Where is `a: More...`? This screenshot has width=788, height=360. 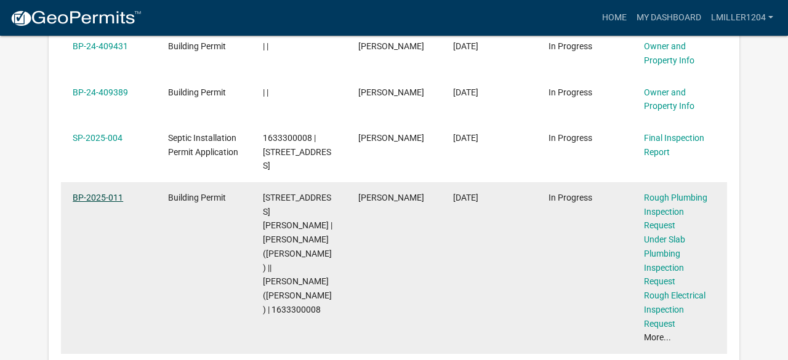 a: More... is located at coordinates (658, 337).